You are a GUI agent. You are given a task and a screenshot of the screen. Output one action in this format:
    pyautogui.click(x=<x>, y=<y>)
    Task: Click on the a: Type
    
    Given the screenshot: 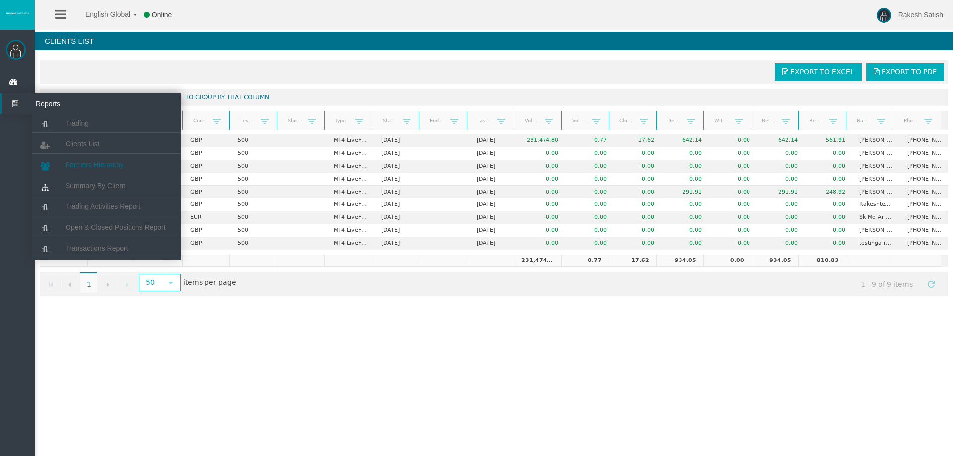 What is the action you would take?
    pyautogui.click(x=341, y=120)
    